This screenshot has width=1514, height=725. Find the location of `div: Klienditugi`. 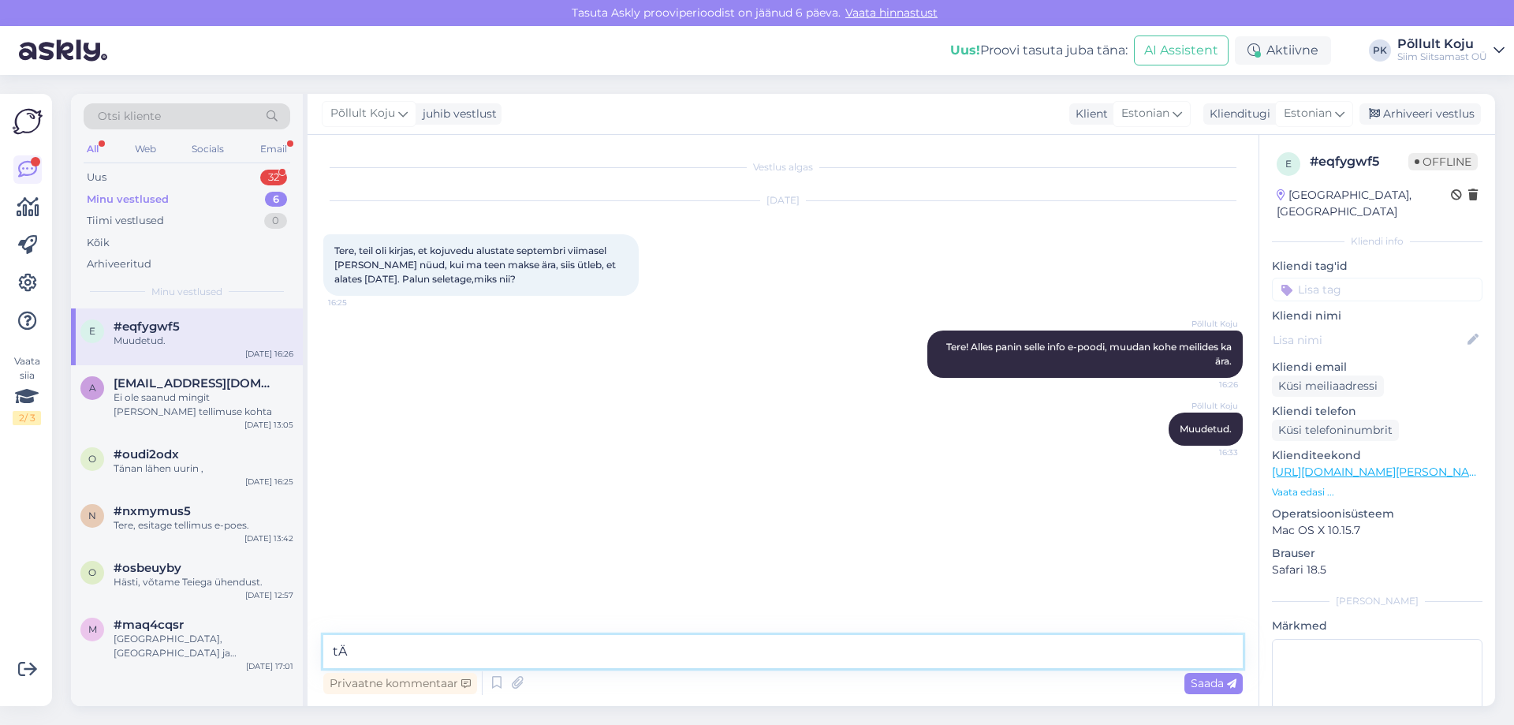

div: Klienditugi is located at coordinates (1236, 114).